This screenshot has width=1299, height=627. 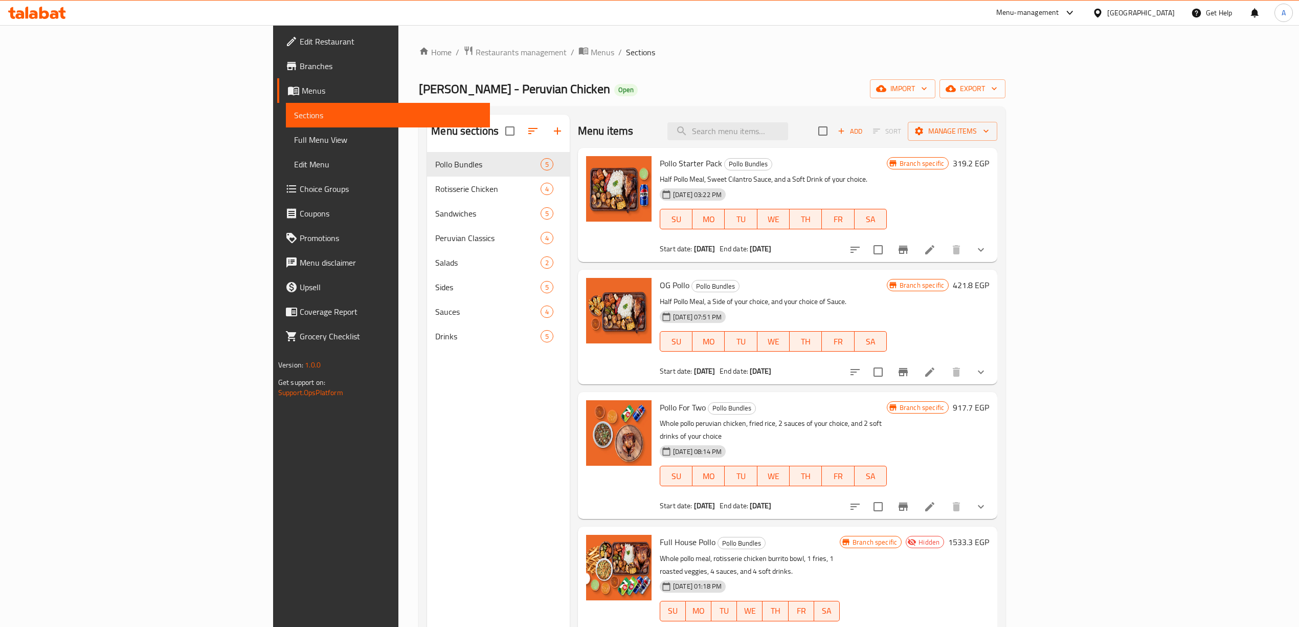 I want to click on img: Pollo Starter Pack, so click(x=619, y=189).